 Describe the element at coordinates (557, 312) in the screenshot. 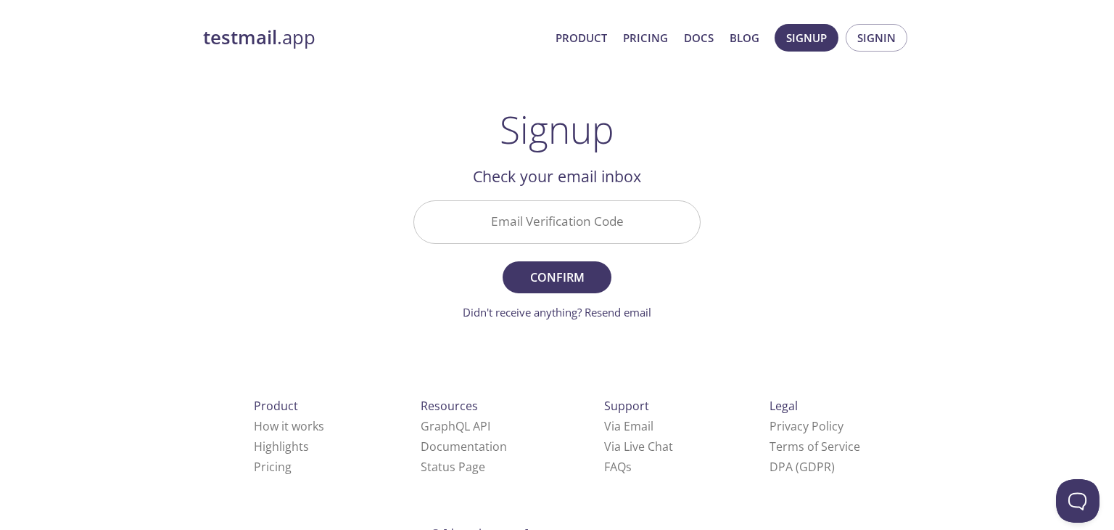

I see `a: Didn't receive anything? Resend email` at that location.